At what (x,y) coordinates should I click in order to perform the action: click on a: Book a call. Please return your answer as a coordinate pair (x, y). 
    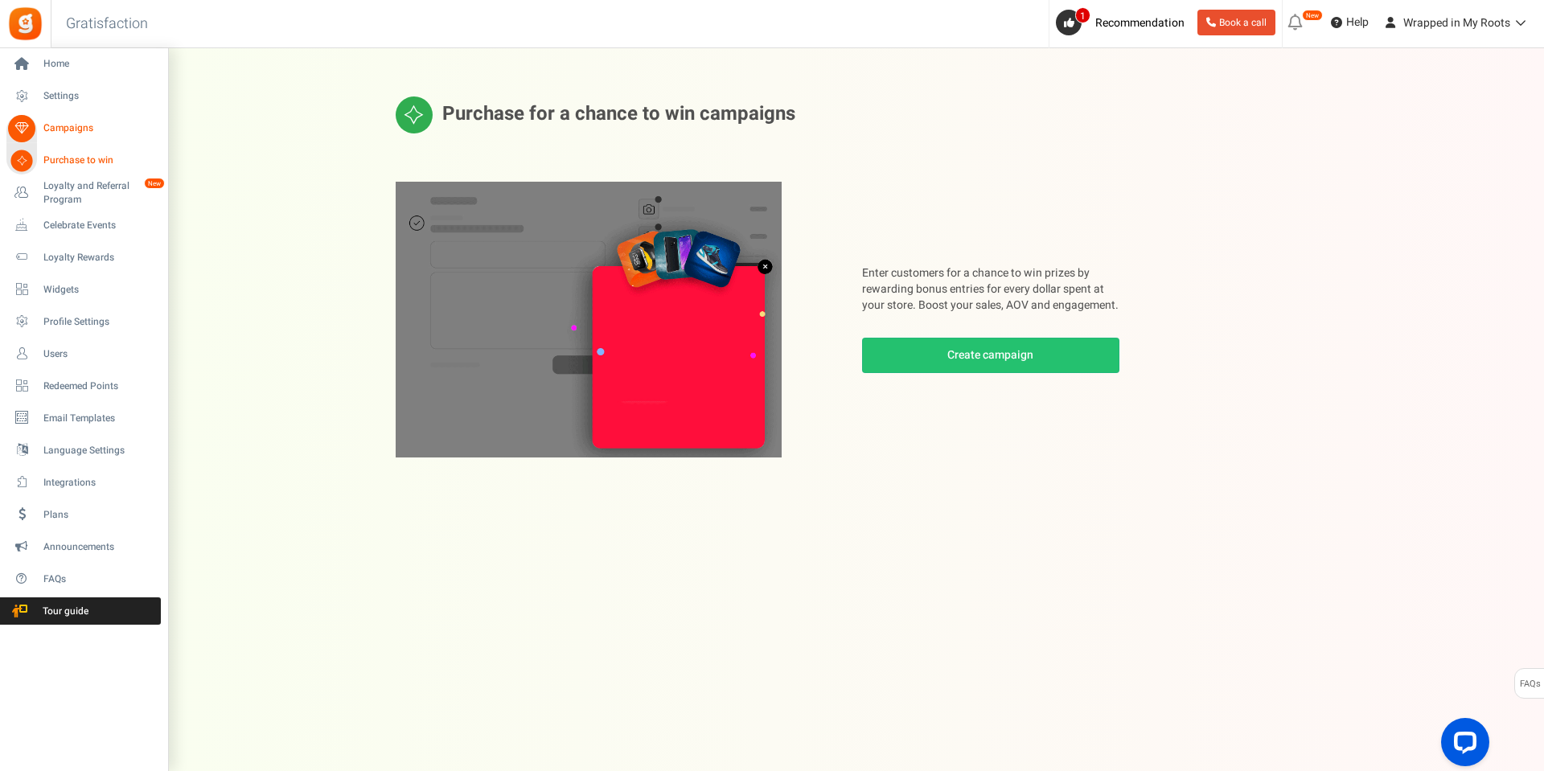
    Looking at the image, I should click on (1236, 23).